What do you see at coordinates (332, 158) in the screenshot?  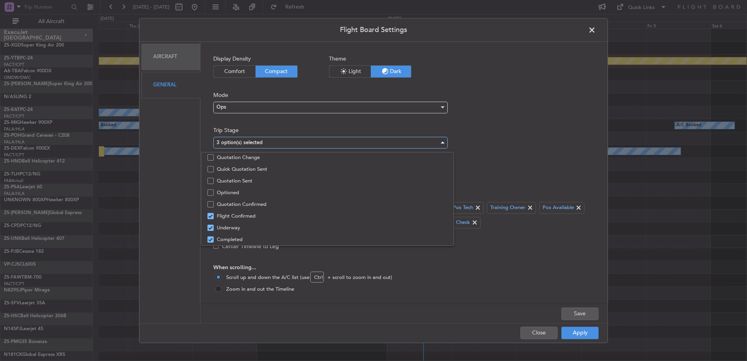 I see `span: Quotation Change` at bounding box center [332, 158].